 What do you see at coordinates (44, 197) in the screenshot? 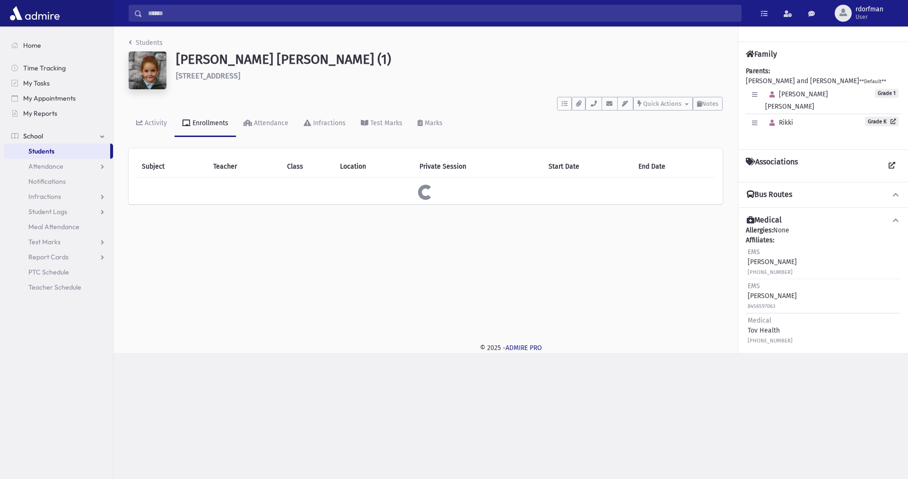
I see `span: Infractions` at bounding box center [44, 197].